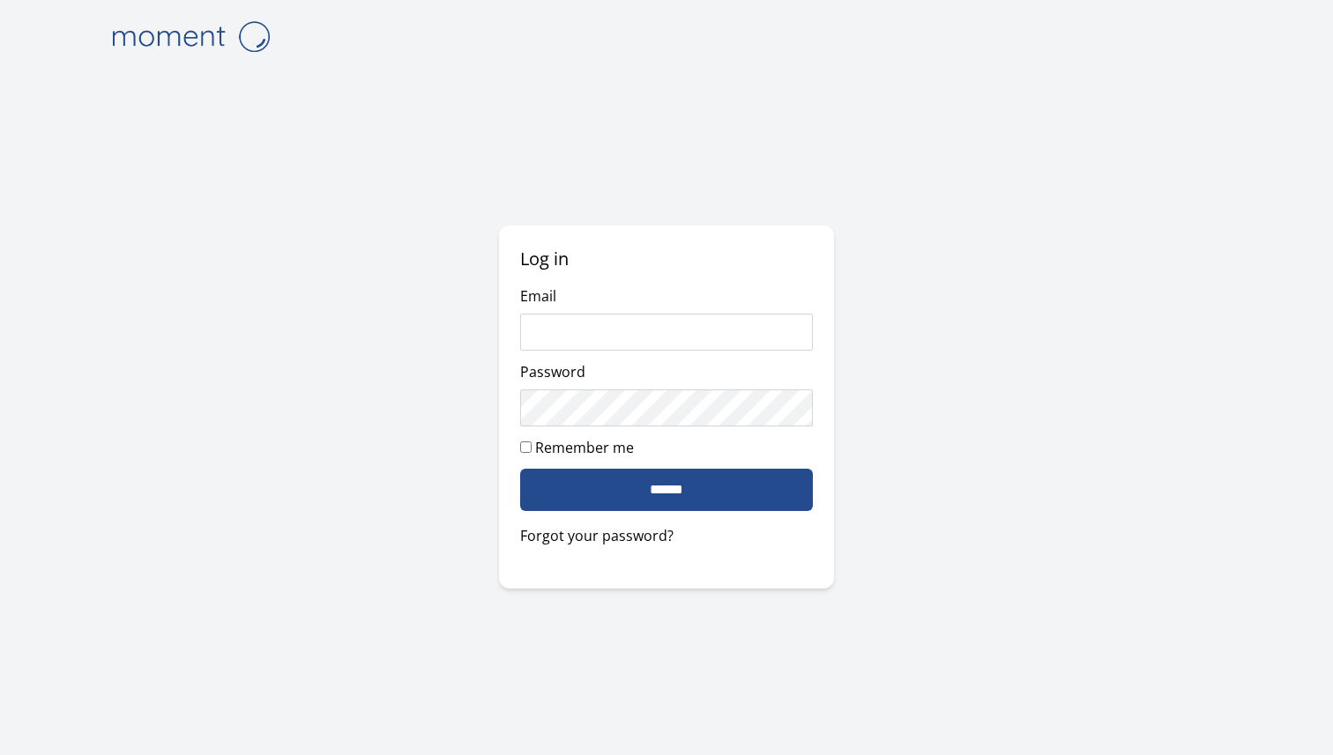 The image size is (1333, 755). I want to click on label: Remember me, so click(584, 448).